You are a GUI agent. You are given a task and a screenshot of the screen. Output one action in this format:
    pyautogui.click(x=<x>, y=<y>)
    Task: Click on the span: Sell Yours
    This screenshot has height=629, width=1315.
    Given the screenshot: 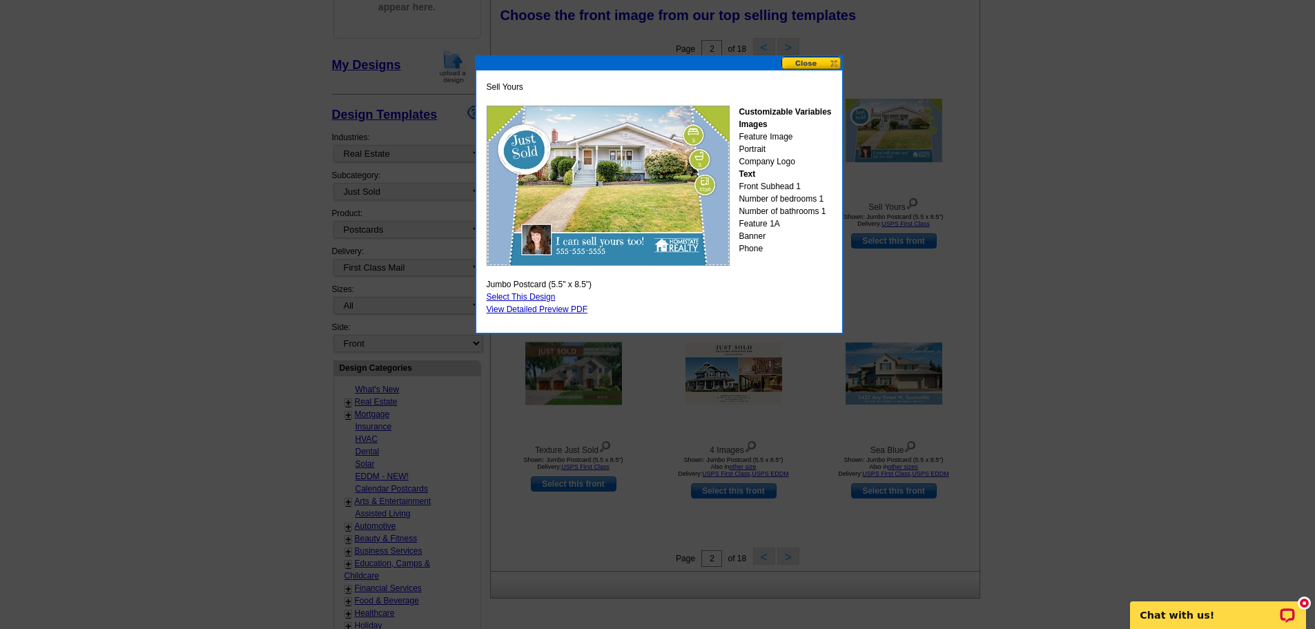 What is the action you would take?
    pyautogui.click(x=505, y=87)
    